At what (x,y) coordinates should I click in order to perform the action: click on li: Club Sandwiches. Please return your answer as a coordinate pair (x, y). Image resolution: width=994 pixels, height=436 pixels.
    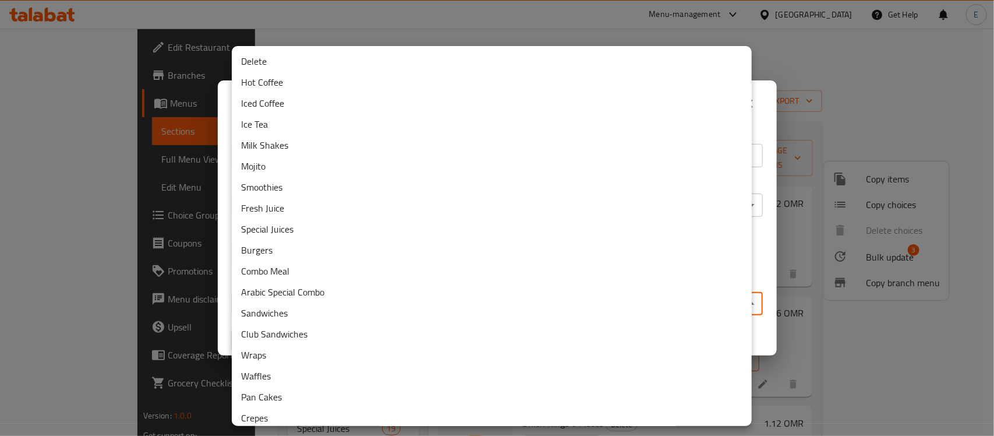
    Looking at the image, I should click on (492, 334).